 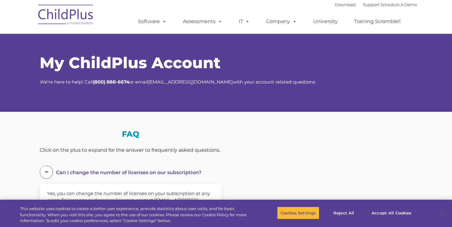 What do you see at coordinates (377, 22) in the screenshot?
I see `a: Training Scramble!!` at bounding box center [377, 22].